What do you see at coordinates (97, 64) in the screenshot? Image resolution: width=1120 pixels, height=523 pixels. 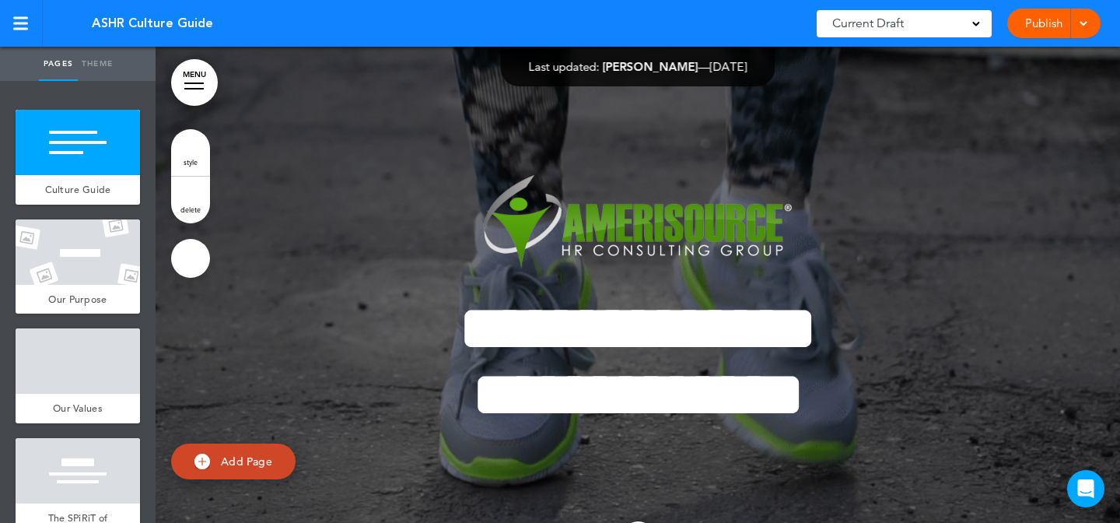 I see `a: Theme` at bounding box center [97, 64].